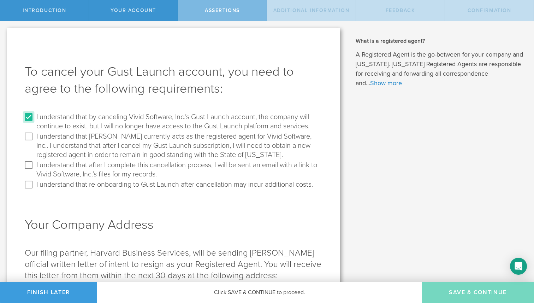 The width and height of the screenshot is (534, 303). What do you see at coordinates (178, 169) in the screenshot?
I see `label: I understand that after I complete this cancellation process, I will be sent an email with a link...` at bounding box center [178, 169].